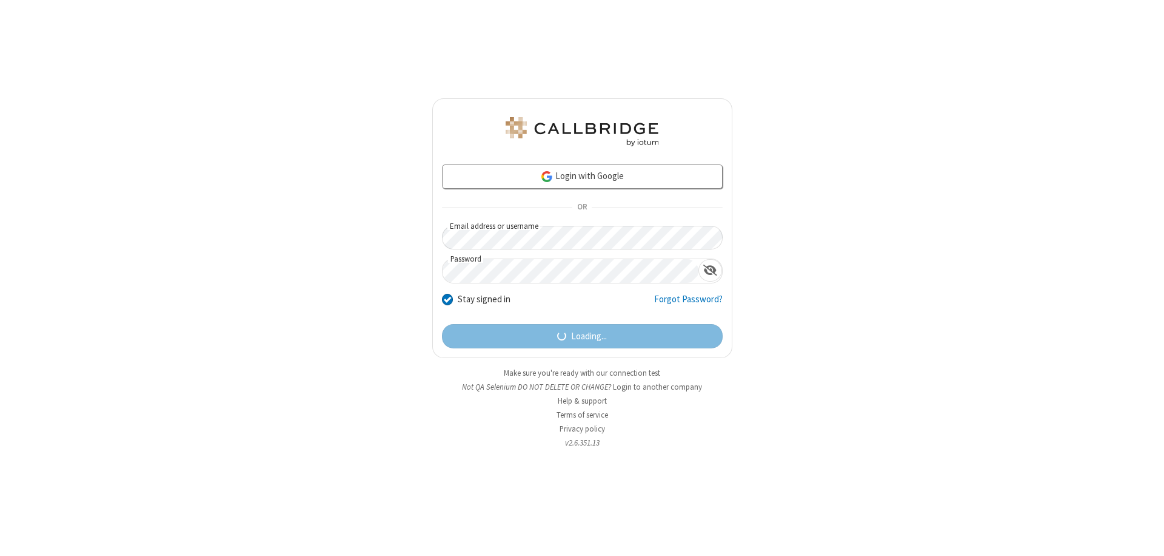 Image resolution: width=1164 pixels, height=556 pixels. I want to click on button: Login to another company, so click(657, 386).